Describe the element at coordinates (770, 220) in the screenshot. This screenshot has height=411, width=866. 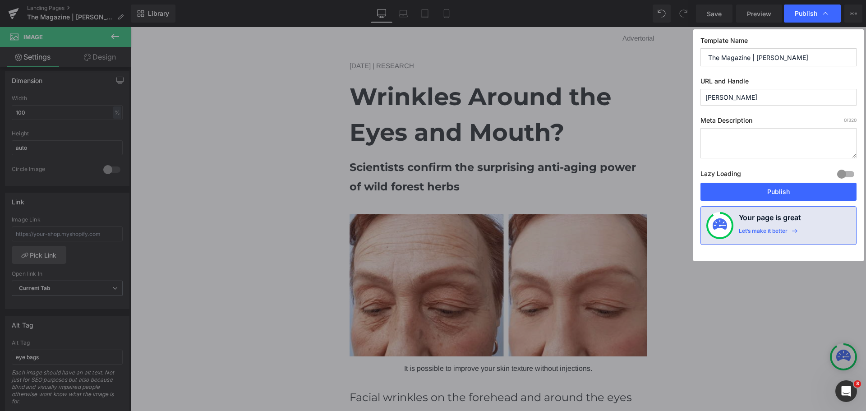
I see `h4: Your page is great` at that location.